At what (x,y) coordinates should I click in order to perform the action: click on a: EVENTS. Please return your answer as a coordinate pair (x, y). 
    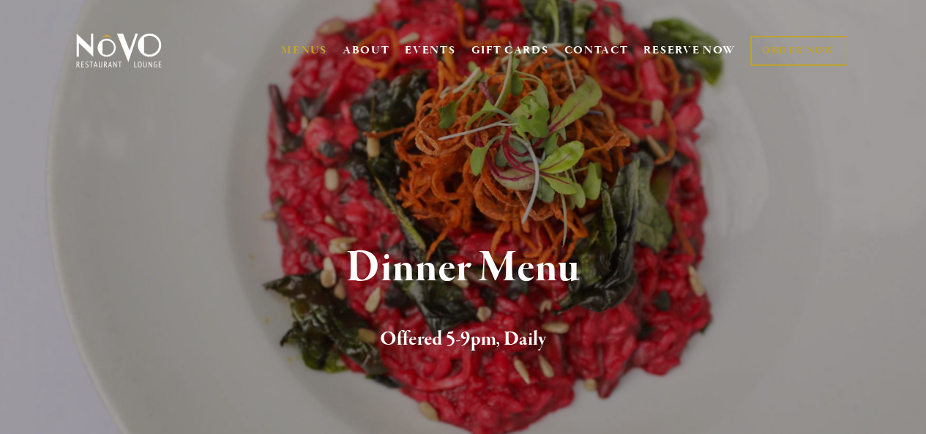
    Looking at the image, I should click on (430, 50).